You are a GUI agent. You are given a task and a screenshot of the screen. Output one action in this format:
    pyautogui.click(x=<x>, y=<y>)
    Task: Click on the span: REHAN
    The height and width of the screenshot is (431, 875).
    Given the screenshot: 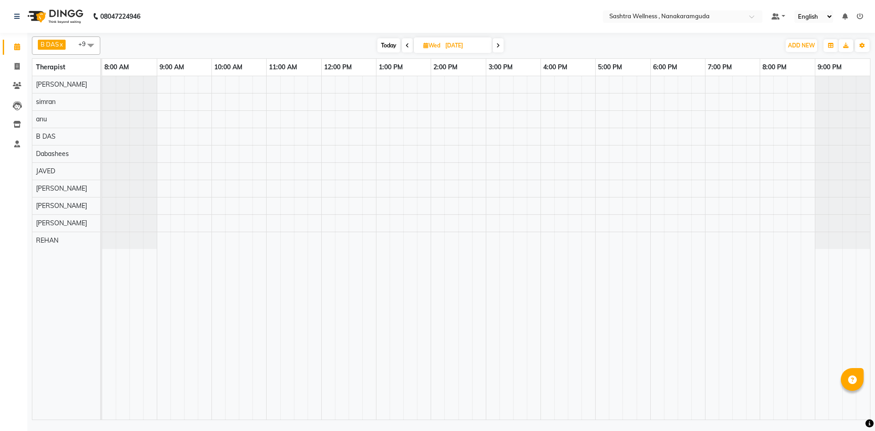 What is the action you would take?
    pyautogui.click(x=47, y=240)
    